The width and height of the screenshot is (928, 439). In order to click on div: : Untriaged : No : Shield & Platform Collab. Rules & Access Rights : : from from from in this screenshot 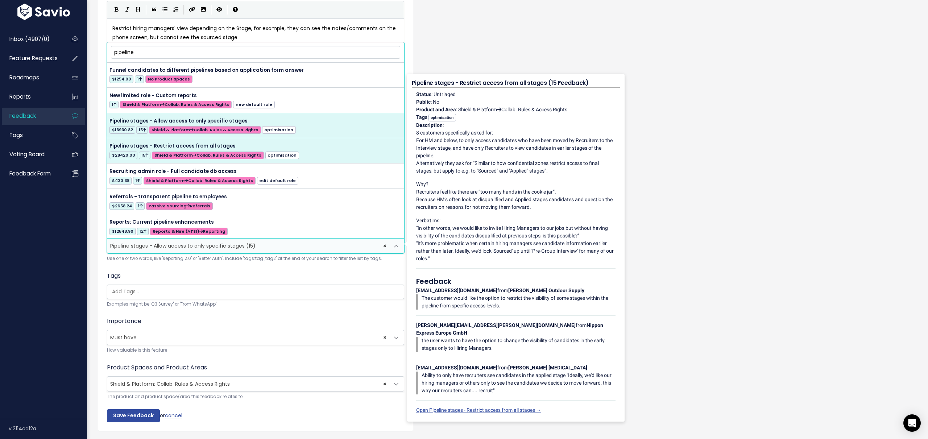, I will do `click(516, 252)`.